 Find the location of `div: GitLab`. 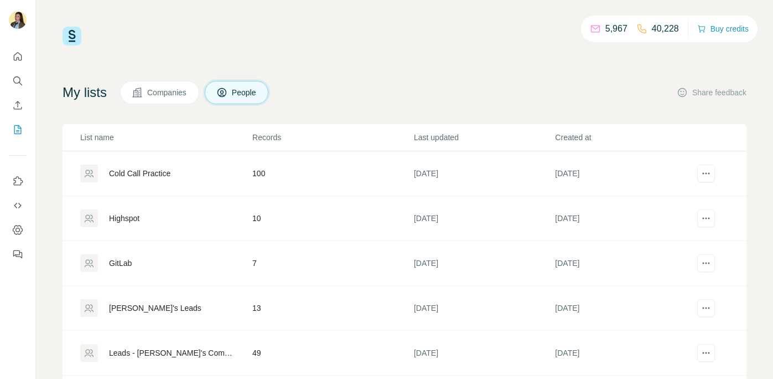

div: GitLab is located at coordinates (120, 263).